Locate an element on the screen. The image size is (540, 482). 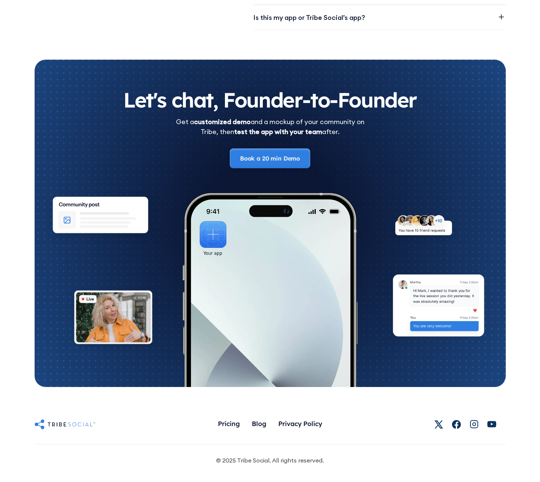
div: Get a and a mockup of your community on Tribe, then after. is located at coordinates (270, 127).